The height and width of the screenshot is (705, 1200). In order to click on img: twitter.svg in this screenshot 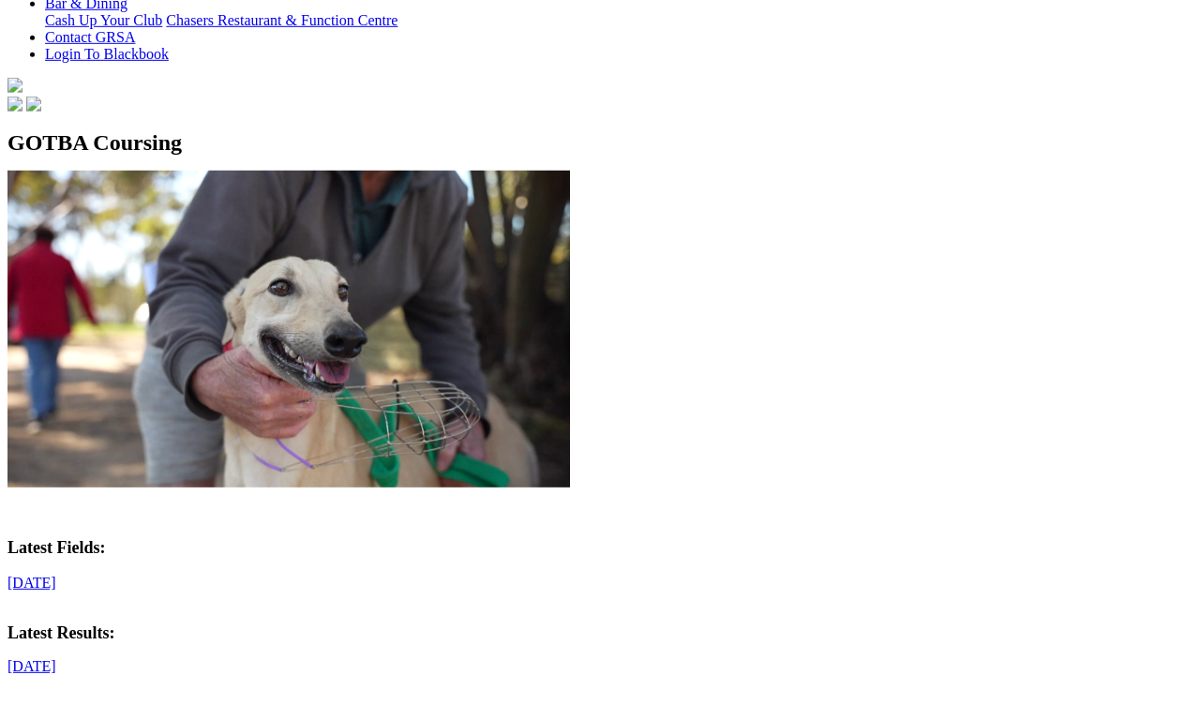, I will do `click(34, 104)`.